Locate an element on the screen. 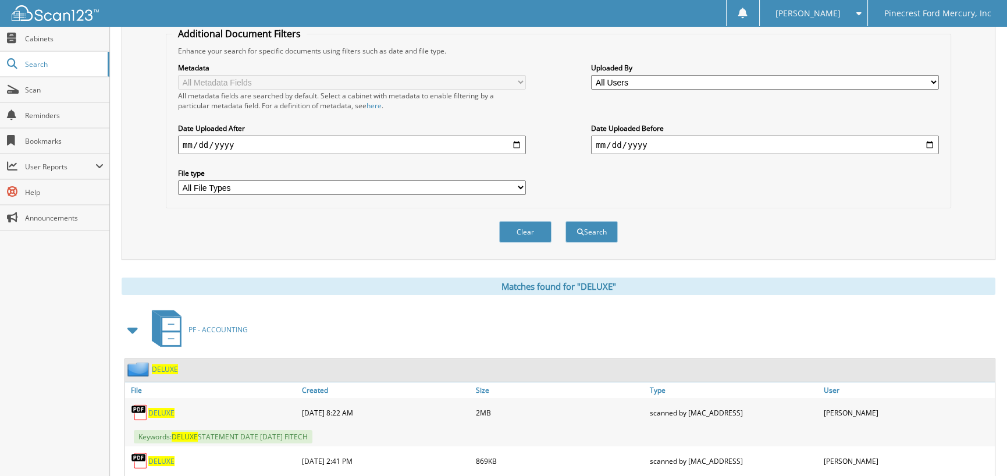 The height and width of the screenshot is (476, 1007). span: Bookmarks is located at coordinates (64, 141).